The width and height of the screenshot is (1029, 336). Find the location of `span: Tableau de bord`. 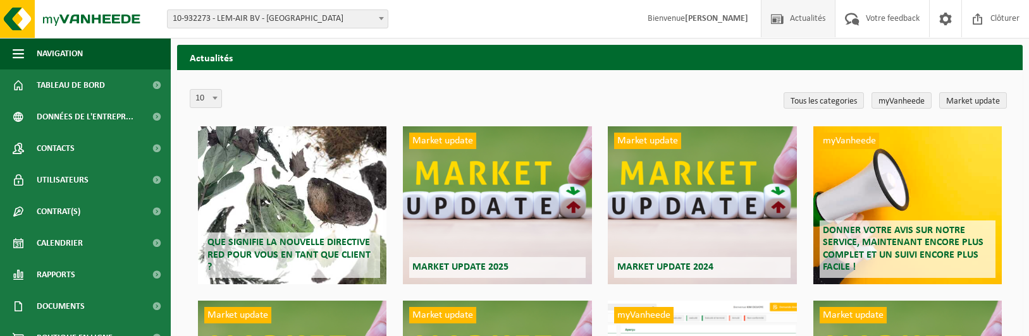

span: Tableau de bord is located at coordinates (71, 85).